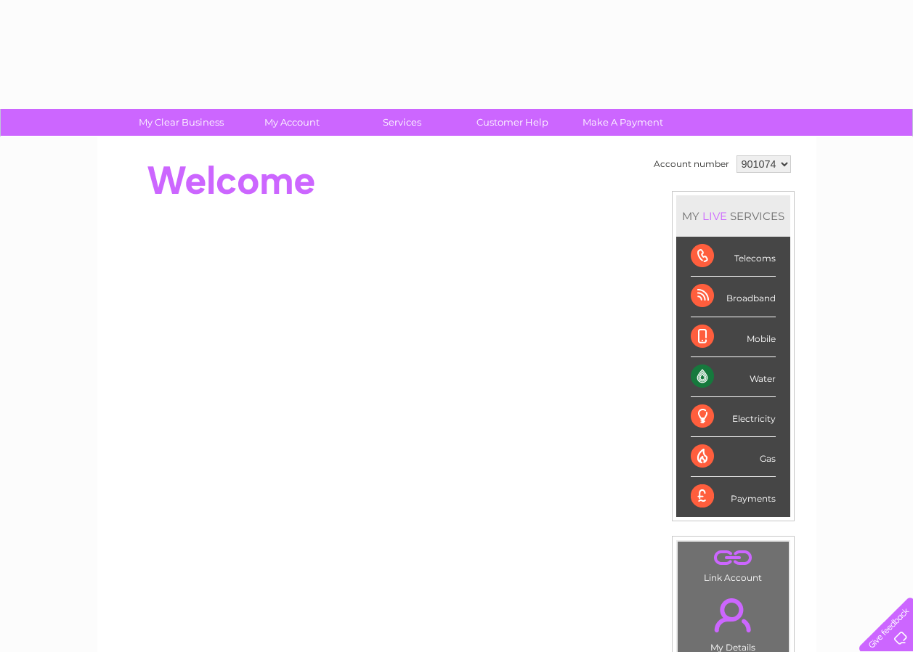 The height and width of the screenshot is (652, 913). Describe the element at coordinates (715, 216) in the screenshot. I see `div: LIVE` at that location.